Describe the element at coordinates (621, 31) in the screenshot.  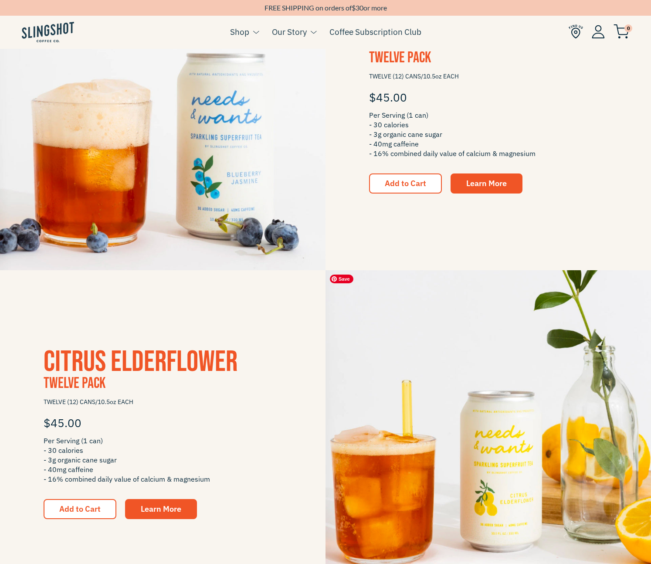
I see `img: cart` at that location.